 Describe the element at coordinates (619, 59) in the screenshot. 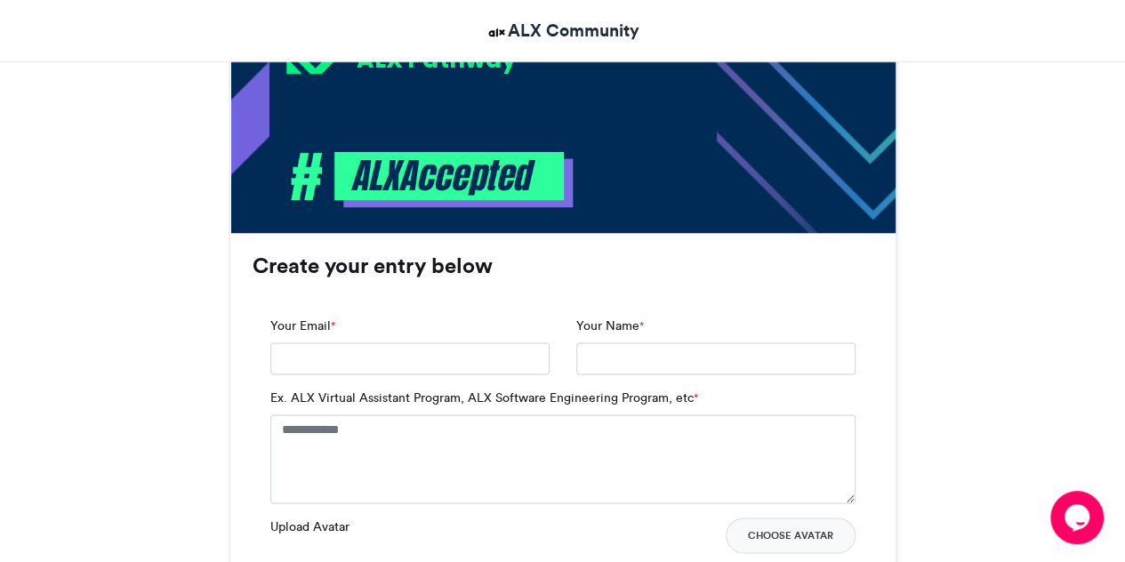

I see `div: ALX Pathway` at that location.